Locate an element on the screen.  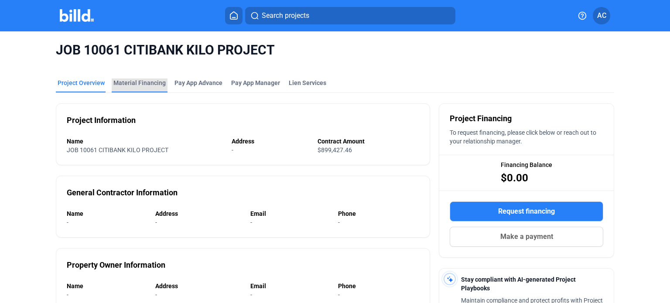
span: Search projects is located at coordinates (285, 16).